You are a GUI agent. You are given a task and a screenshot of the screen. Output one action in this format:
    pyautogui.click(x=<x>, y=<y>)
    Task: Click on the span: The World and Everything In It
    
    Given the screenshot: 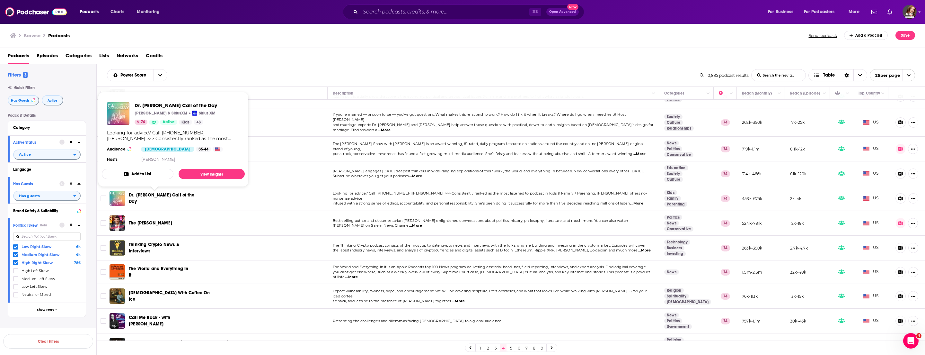 What is the action you would take?
    pyautogui.click(x=159, y=271)
    